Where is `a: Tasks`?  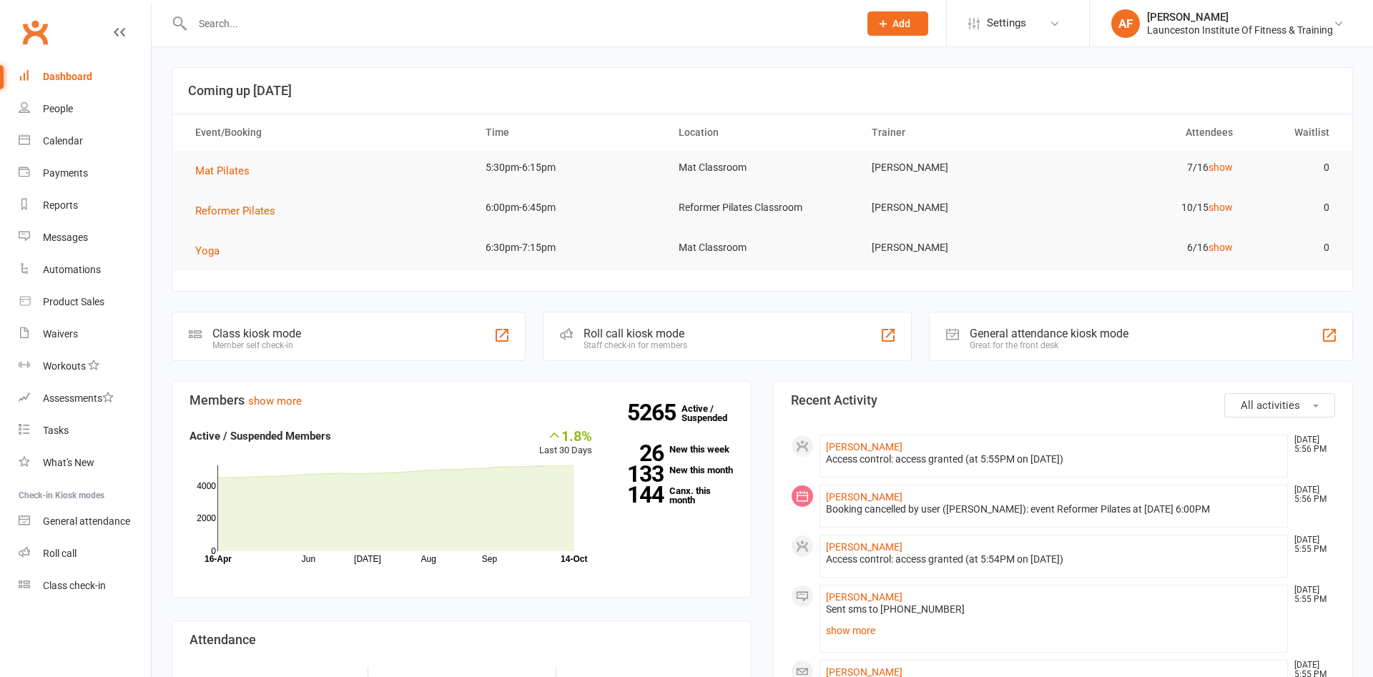
a: Tasks is located at coordinates (84, 430).